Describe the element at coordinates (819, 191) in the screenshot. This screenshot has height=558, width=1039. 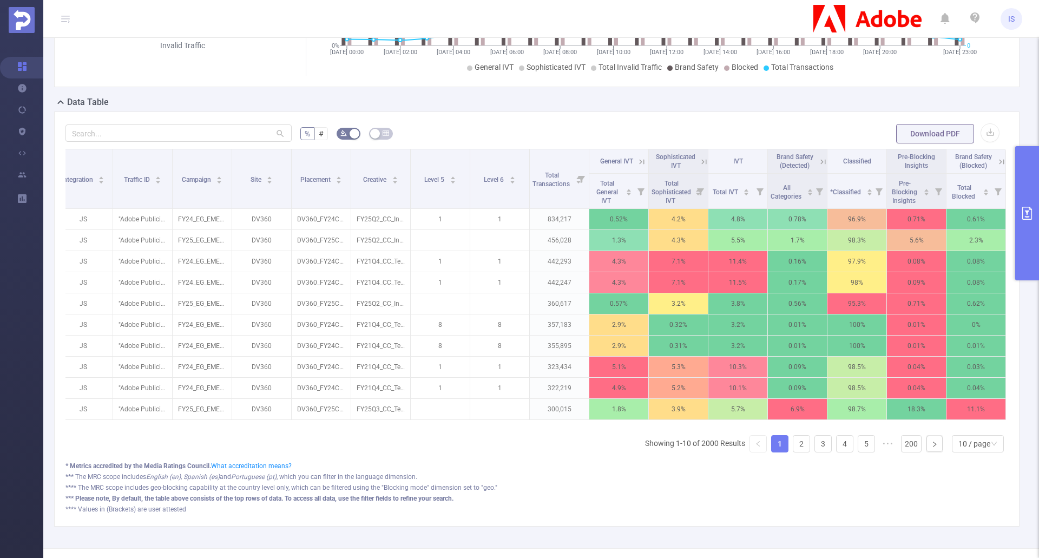
I see `i: Filter menu` at that location.